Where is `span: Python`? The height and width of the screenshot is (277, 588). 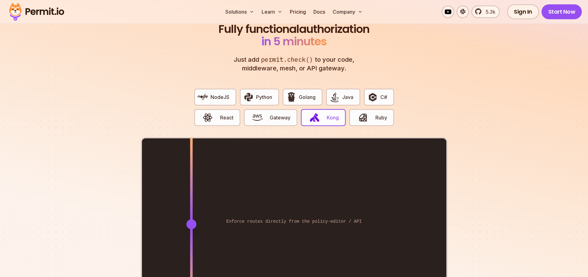 span: Python is located at coordinates (264, 97).